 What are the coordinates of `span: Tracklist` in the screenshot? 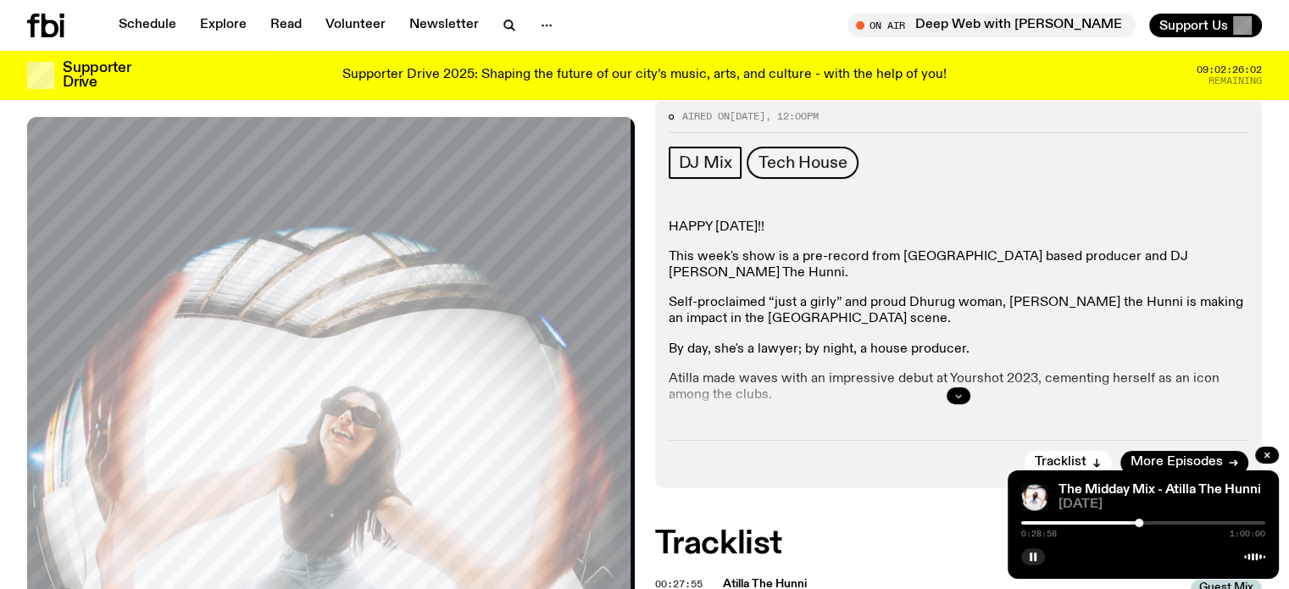 It's located at (1060, 462).